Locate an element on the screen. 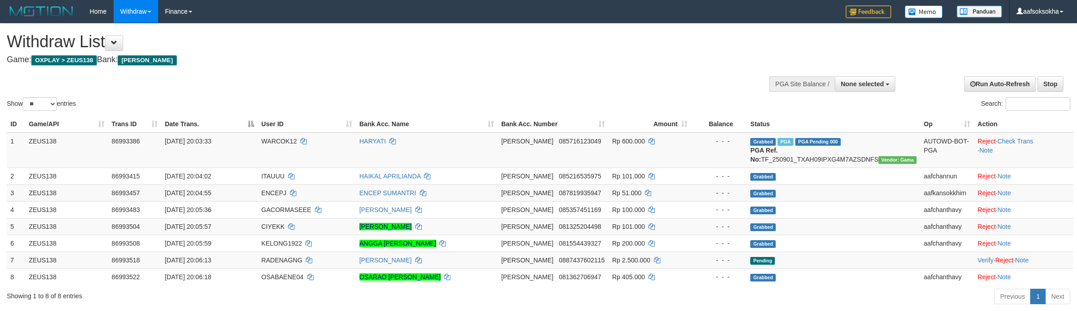 Image resolution: width=1077 pixels, height=311 pixels. td: 7 is located at coordinates (16, 260).